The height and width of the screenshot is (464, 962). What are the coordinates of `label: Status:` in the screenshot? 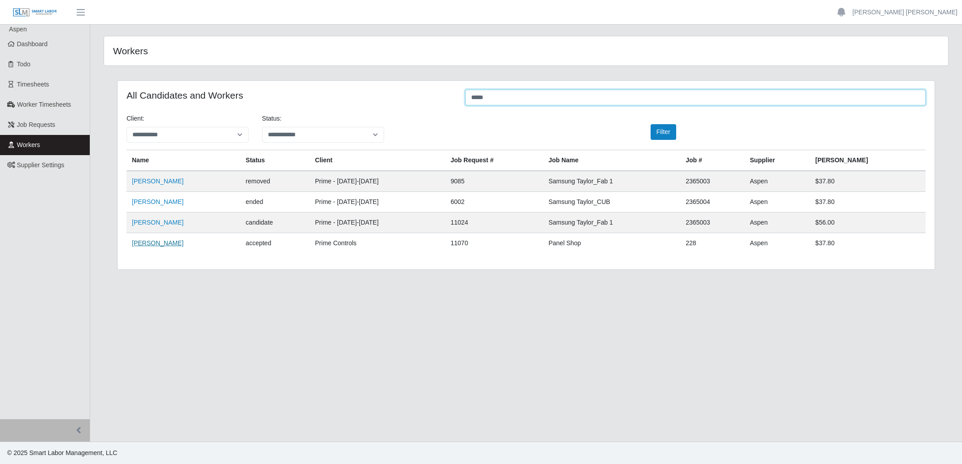 It's located at (272, 118).